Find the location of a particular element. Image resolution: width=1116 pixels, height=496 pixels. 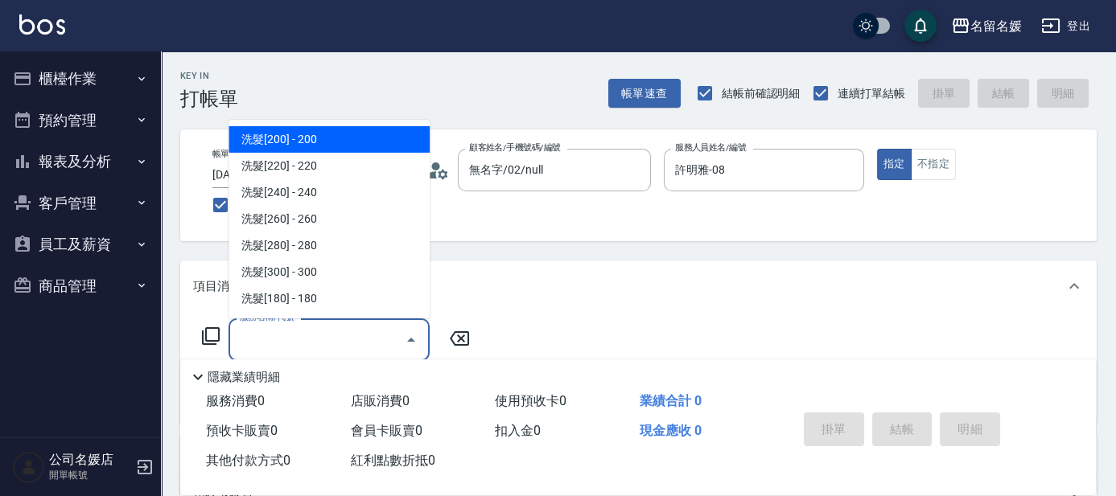

p: 隱藏業績明細 is located at coordinates (244, 377).